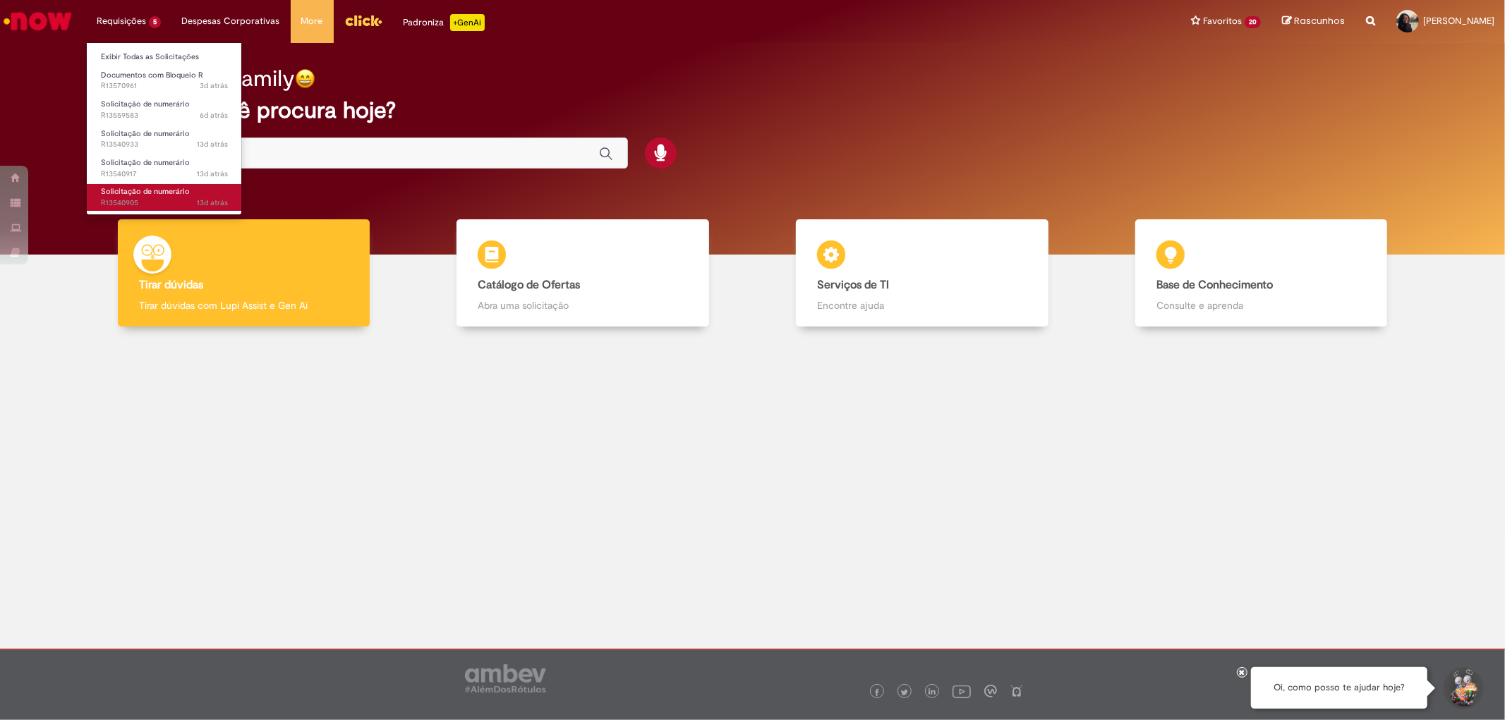  I want to click on time: 16/09/2025 16:43:33, so click(212, 202).